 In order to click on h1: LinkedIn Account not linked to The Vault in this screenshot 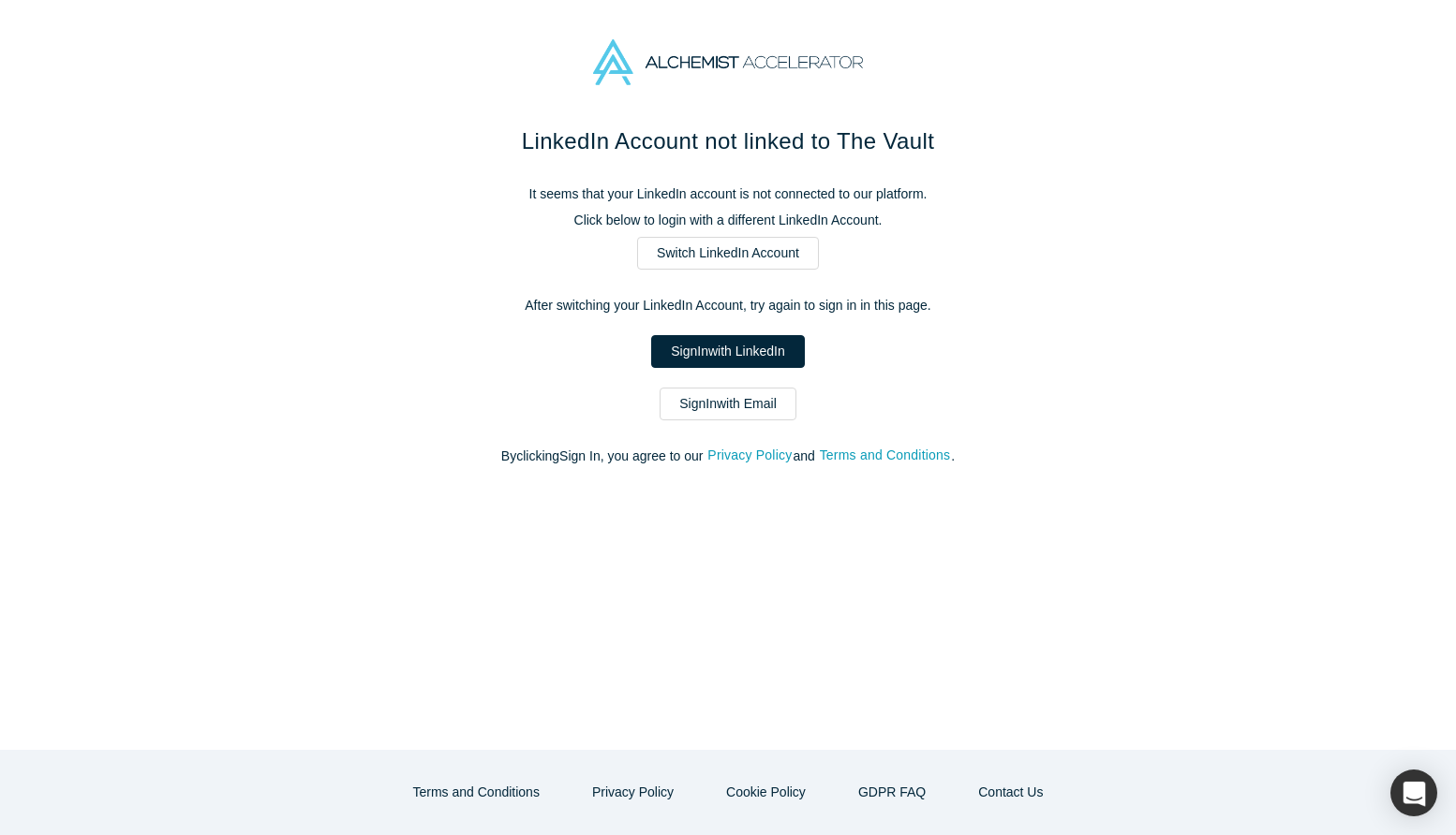, I will do `click(728, 142)`.